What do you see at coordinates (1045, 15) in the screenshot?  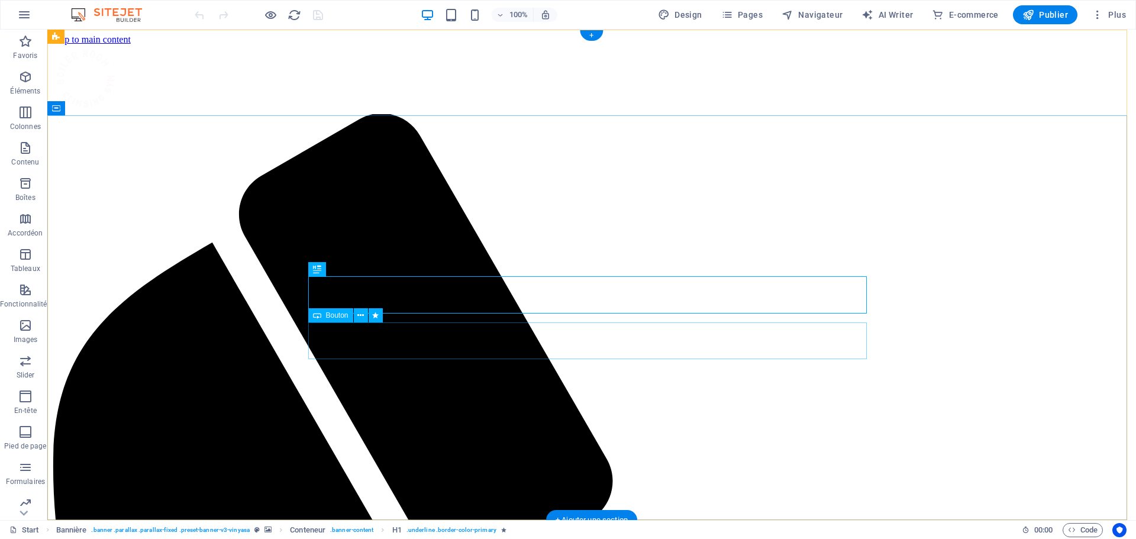 I see `span: Publier` at bounding box center [1045, 15].